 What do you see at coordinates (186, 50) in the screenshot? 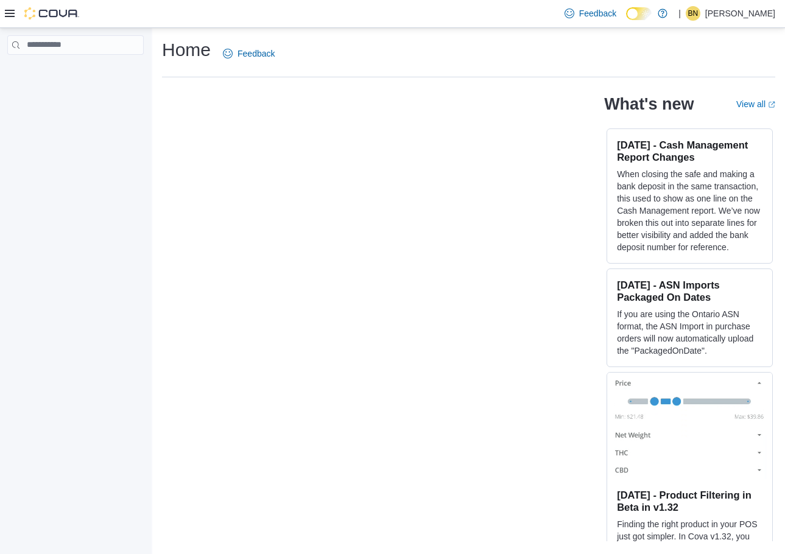
I see `h1: Home` at bounding box center [186, 50].